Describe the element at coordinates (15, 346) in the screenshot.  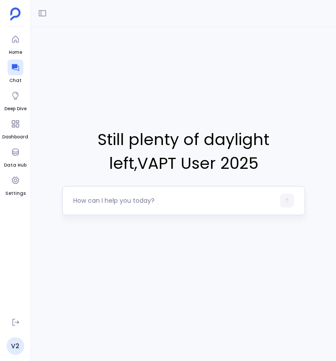
I see `a: V2` at that location.